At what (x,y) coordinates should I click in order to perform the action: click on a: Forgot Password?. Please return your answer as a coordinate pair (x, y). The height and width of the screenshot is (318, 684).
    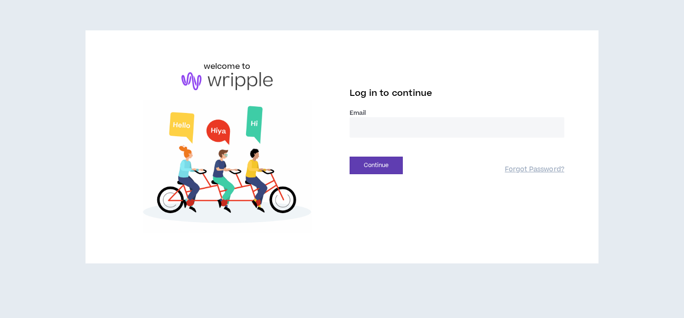
    Looking at the image, I should click on (535, 170).